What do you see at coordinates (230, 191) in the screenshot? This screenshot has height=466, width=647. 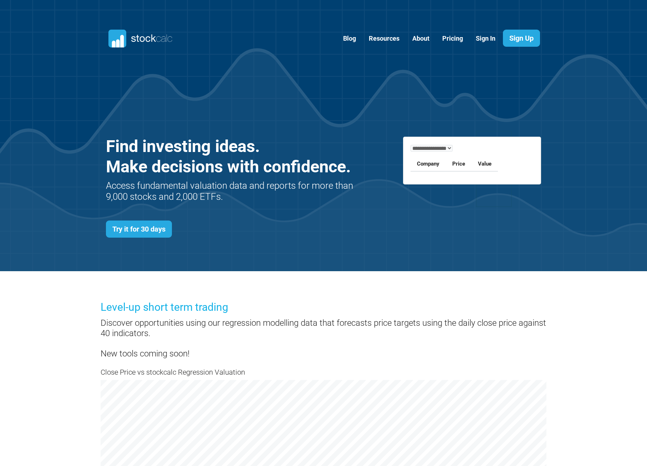 I see `h2: Access fundamental valuation data and reports for more than 9,000 stocks and 2,000 ETFs.` at bounding box center [230, 191].